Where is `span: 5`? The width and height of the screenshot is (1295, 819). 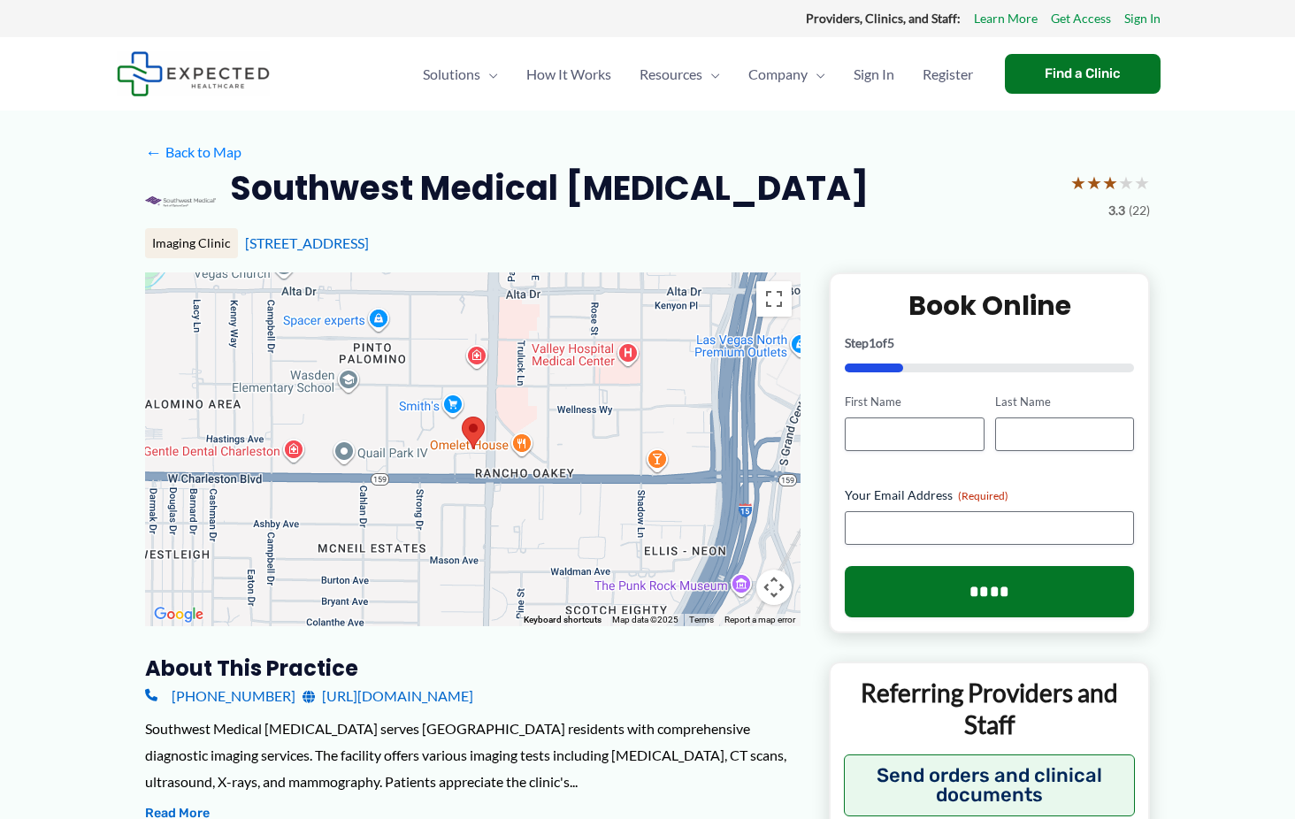
span: 5 is located at coordinates (891, 342).